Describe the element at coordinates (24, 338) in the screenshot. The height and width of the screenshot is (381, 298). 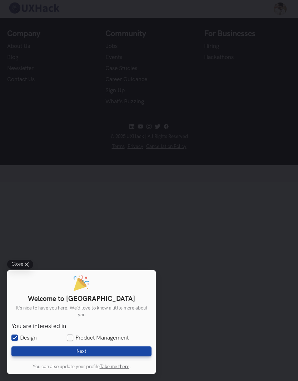
I see `label: Design` at that location.